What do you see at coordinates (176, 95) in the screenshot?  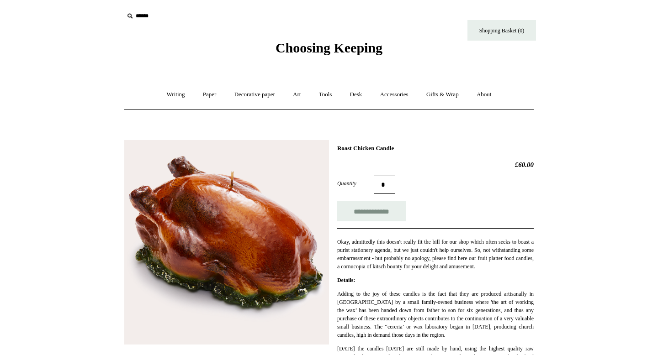 I see `a: Writing` at bounding box center [176, 95].